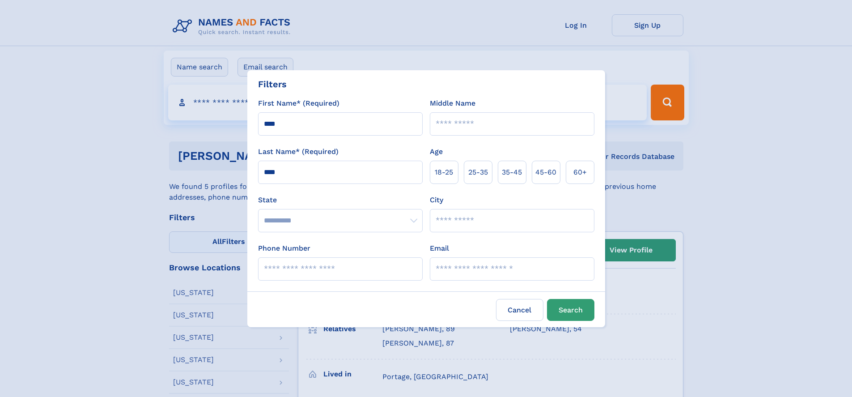 The height and width of the screenshot is (397, 852). Describe the element at coordinates (478, 172) in the screenshot. I see `span: 25‑35` at that location.